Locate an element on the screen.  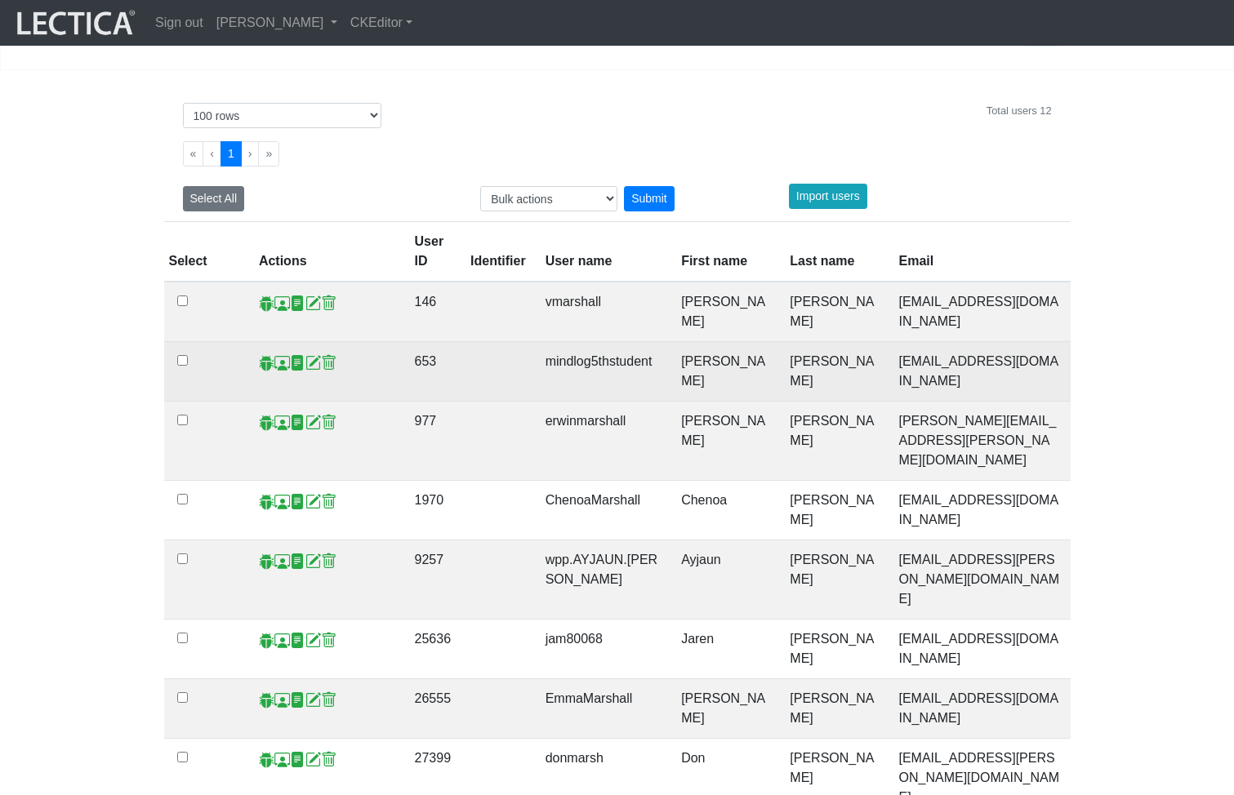
td: 25636 is located at coordinates (433, 649).